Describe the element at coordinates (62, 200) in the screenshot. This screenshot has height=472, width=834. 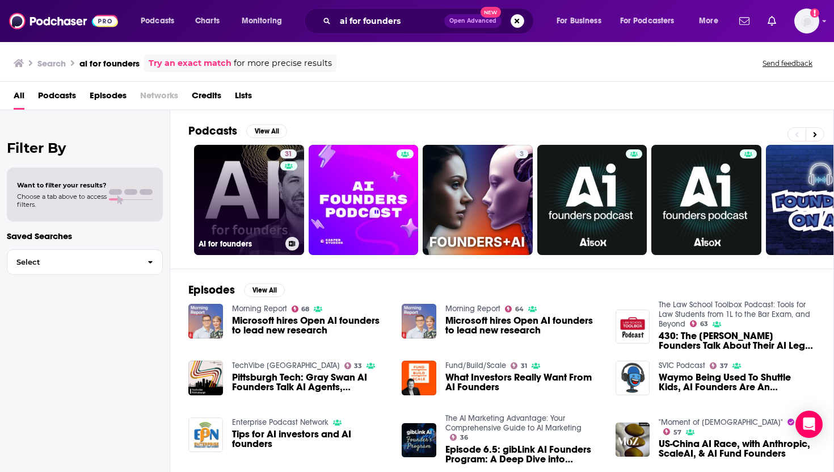
I see `span: Choose a tab above to access filters.` at that location.